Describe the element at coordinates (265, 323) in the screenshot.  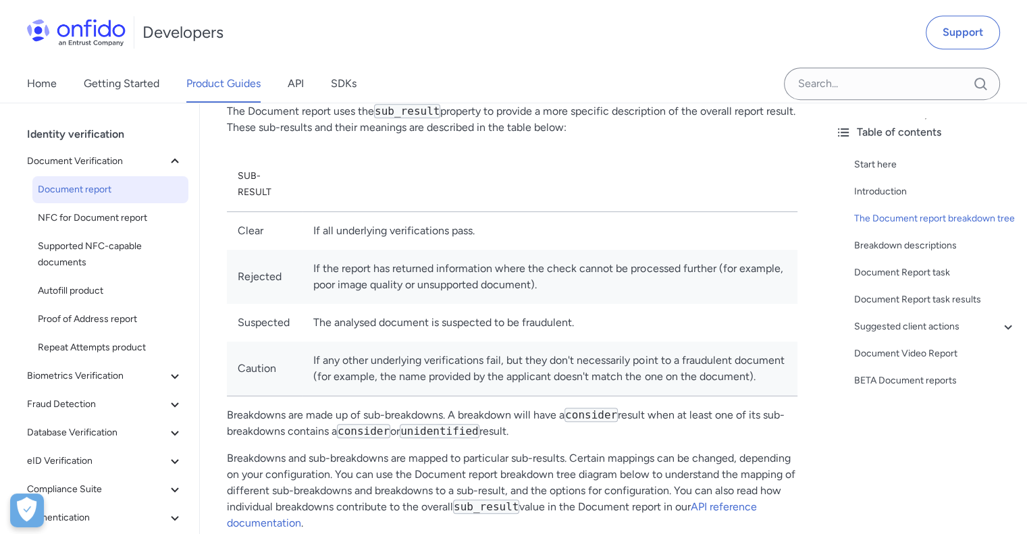
I see `td: Suspected` at that location.